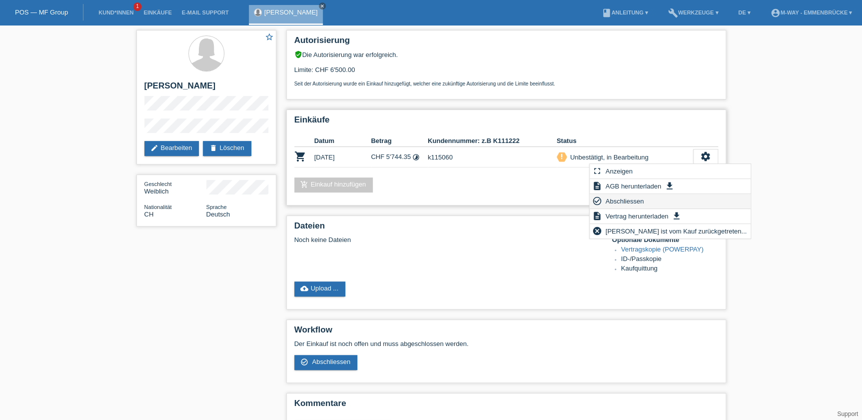  I want to click on span: Deutsch, so click(218, 214).